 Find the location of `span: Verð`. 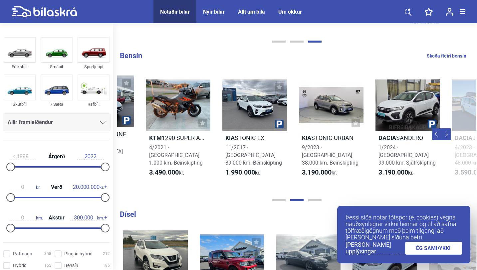

span: Verð is located at coordinates (57, 187).